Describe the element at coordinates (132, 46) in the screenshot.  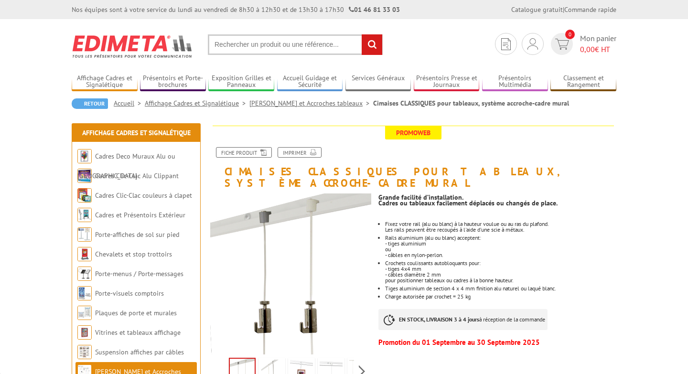
I see `img: Edimeta` at that location.